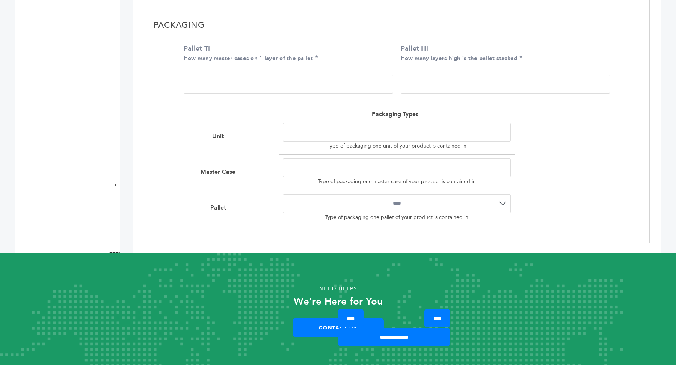 Image resolution: width=676 pixels, height=365 pixels. I want to click on label: Pallet TI, so click(287, 53).